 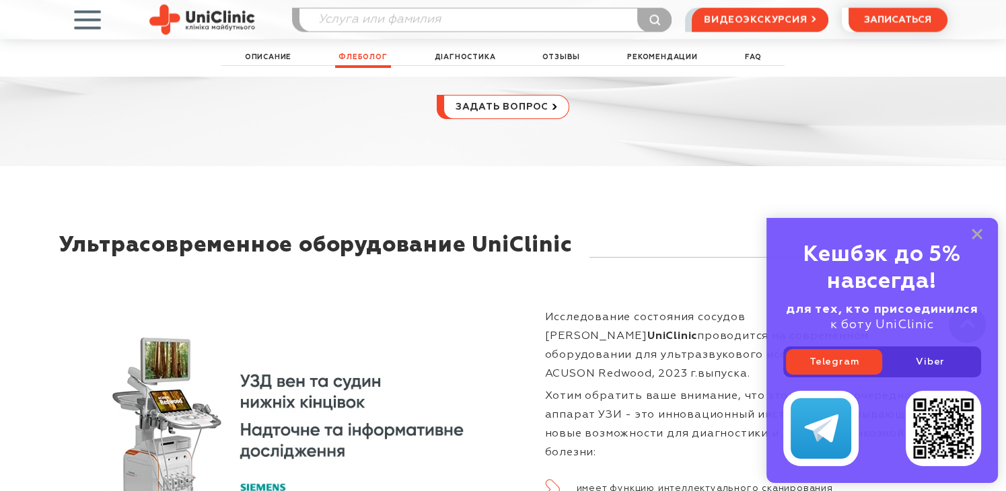 I want to click on a: задать вопрос, so click(x=503, y=107).